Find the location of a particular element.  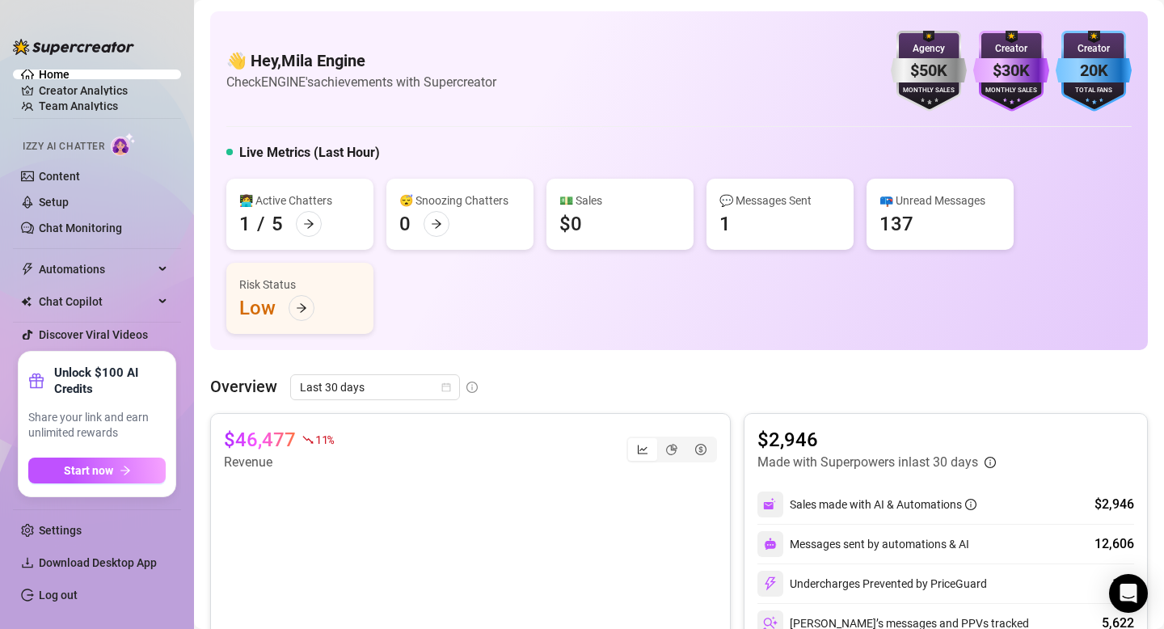

div: $30K is located at coordinates (1011, 70).